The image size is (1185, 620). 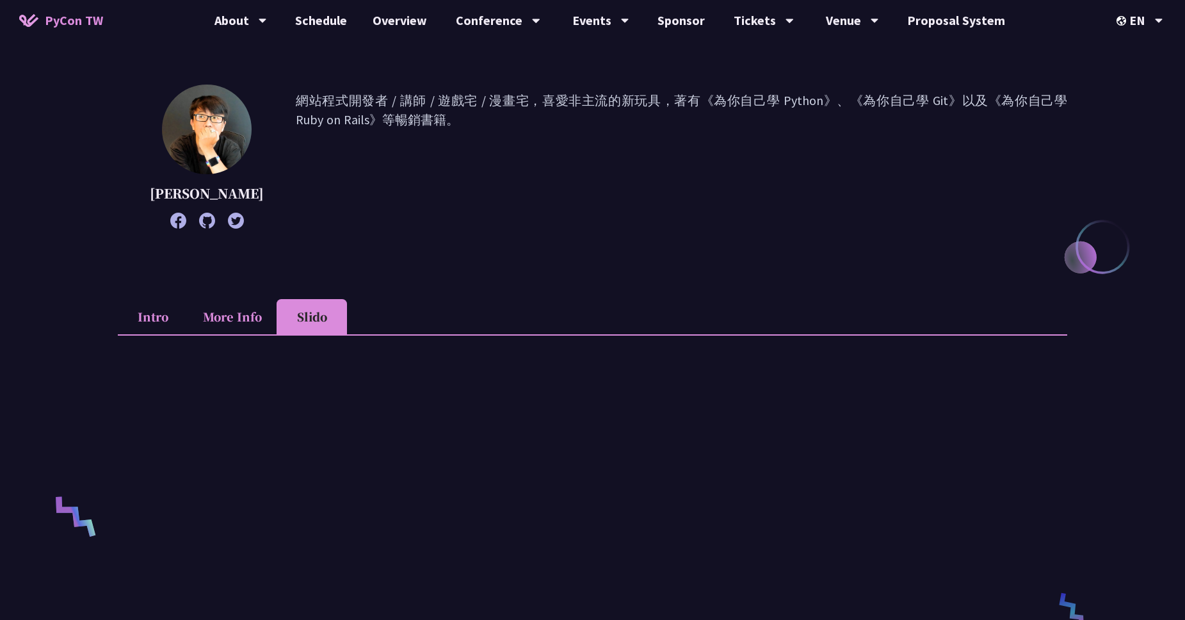 What do you see at coordinates (207, 129) in the screenshot?
I see `img: 高見龍` at bounding box center [207, 129].